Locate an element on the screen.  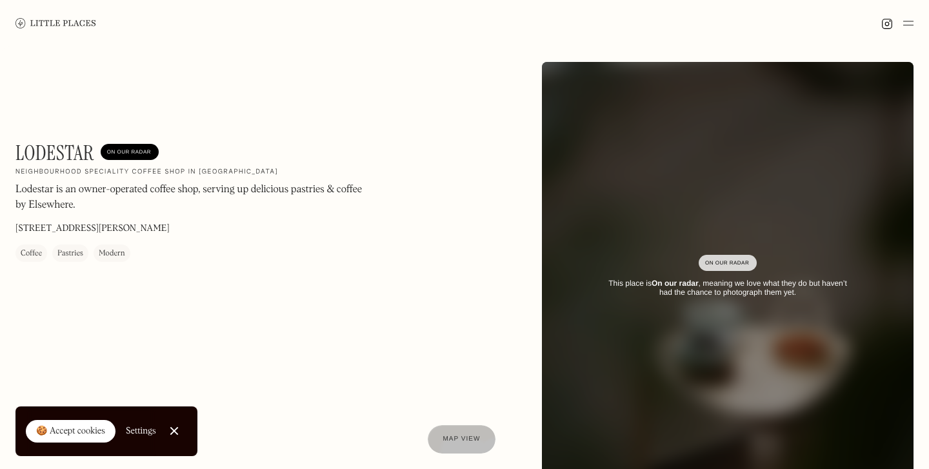
strong: On our radar is located at coordinates (675, 283).